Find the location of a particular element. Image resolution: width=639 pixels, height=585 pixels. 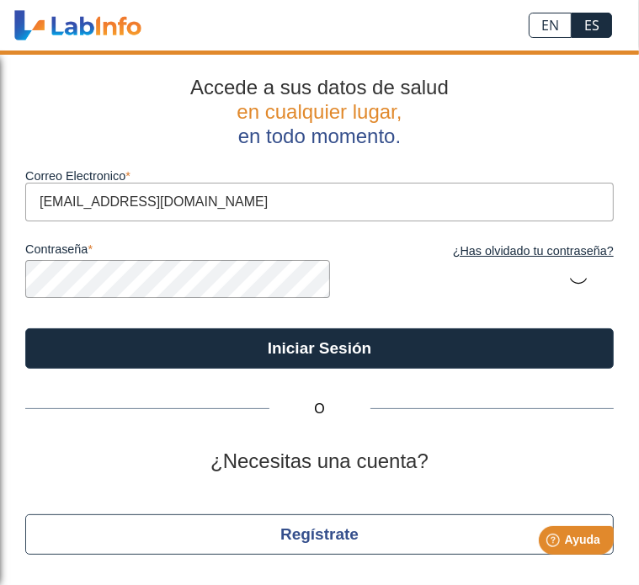

span: en cualquier lugar, is located at coordinates (319, 111).